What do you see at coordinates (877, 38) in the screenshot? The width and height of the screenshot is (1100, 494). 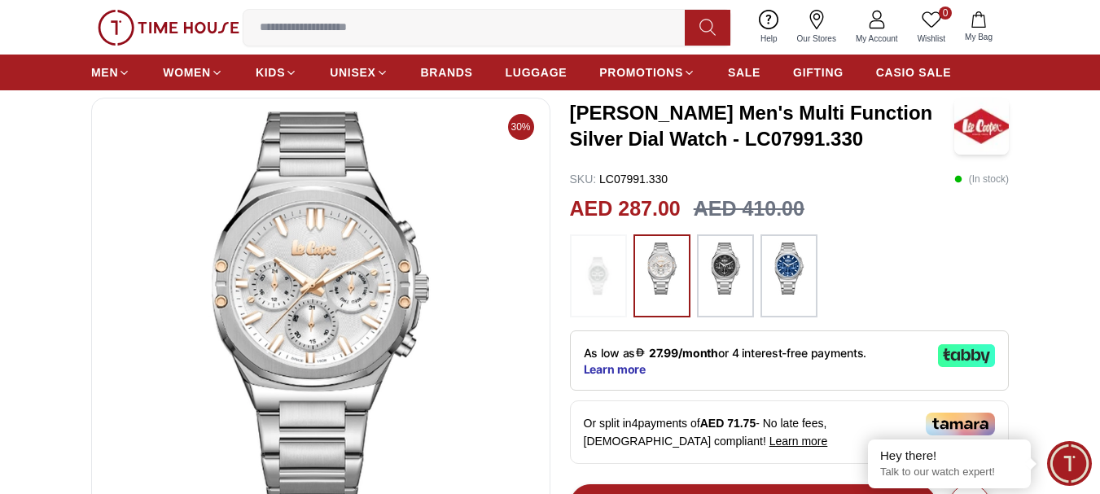 I see `span: My Account` at bounding box center [877, 38].